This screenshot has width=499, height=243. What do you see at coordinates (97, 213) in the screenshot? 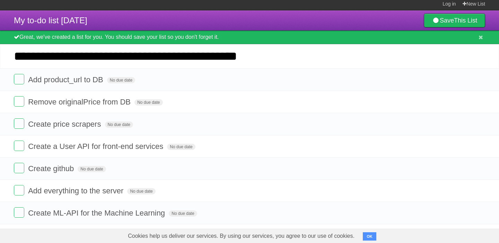
I see `span: Create ML-API for the Machine Learning` at bounding box center [97, 213].